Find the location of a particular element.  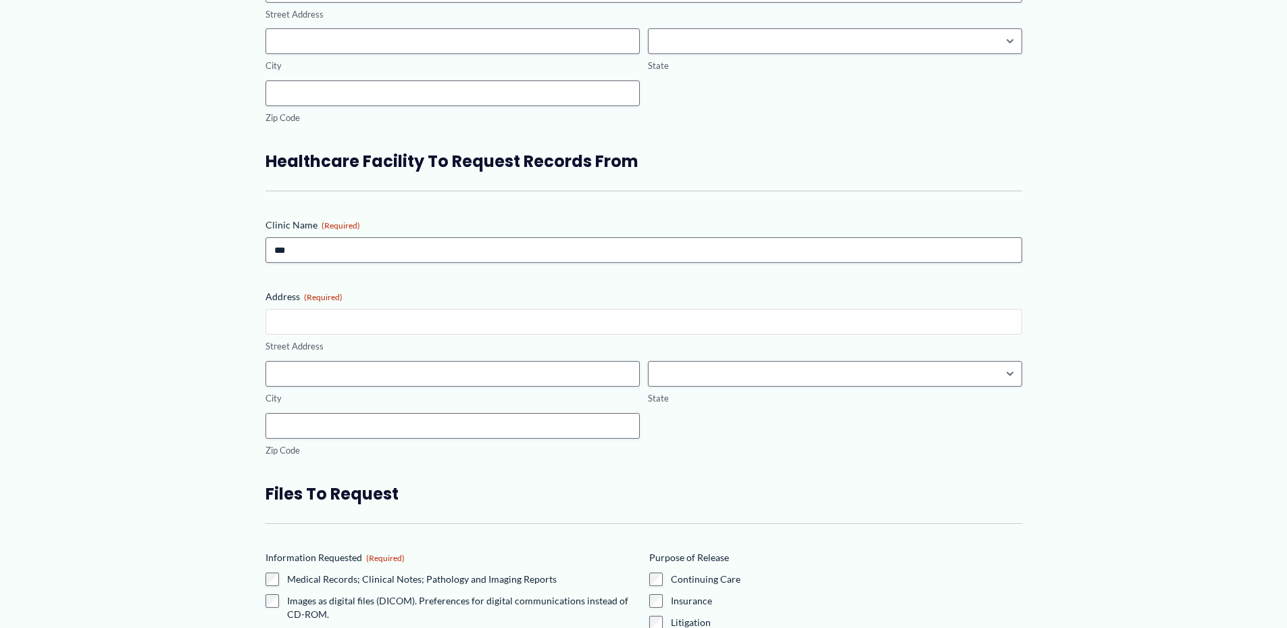

label: Clinic Name is located at coordinates (644, 225).